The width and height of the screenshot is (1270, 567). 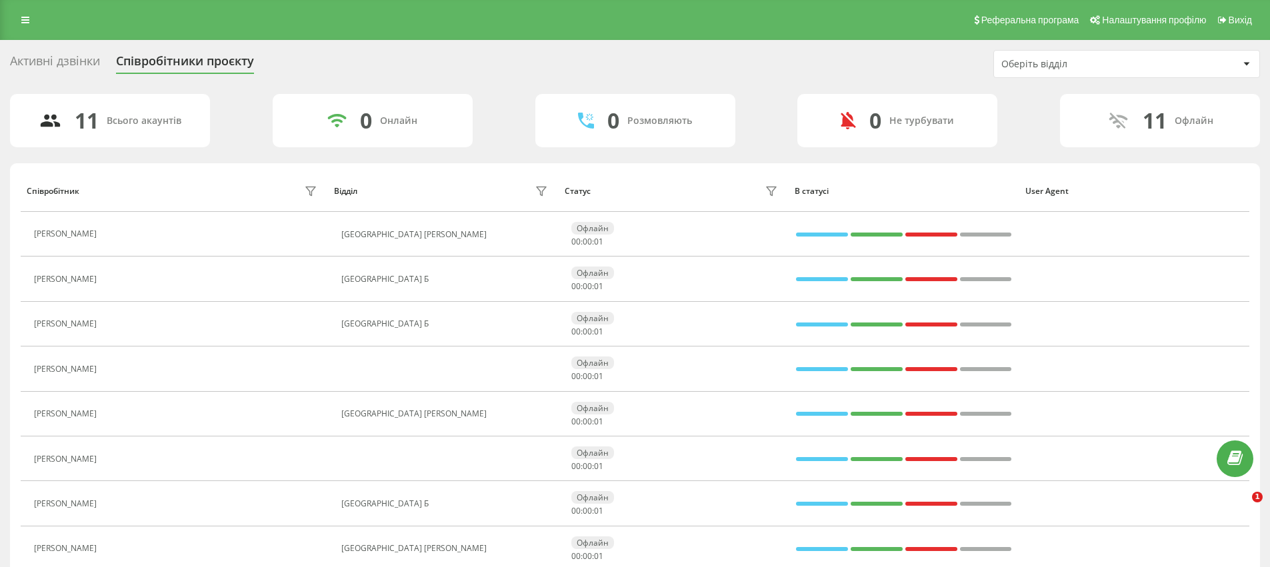 I want to click on span: Вихід, so click(x=1240, y=20).